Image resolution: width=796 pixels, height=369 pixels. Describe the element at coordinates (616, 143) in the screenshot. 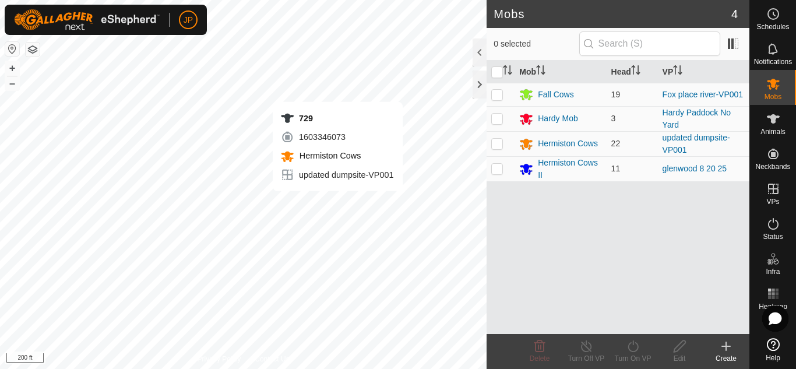

I see `span: 22` at that location.